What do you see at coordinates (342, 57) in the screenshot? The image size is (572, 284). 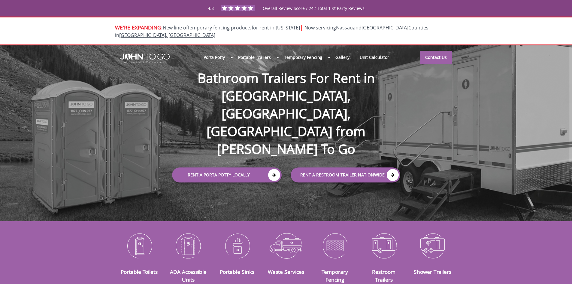 I see `a: Gallery` at bounding box center [342, 57].